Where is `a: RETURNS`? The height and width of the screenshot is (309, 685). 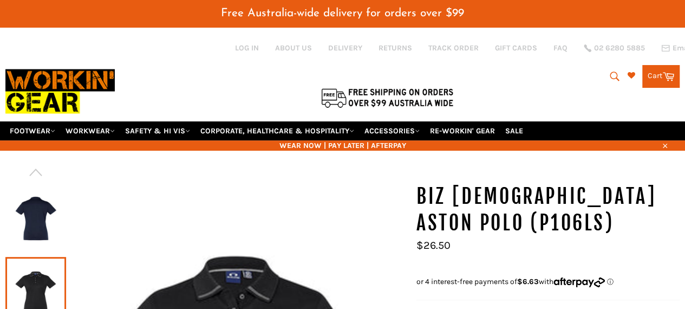
a: RETURNS is located at coordinates (396, 48).